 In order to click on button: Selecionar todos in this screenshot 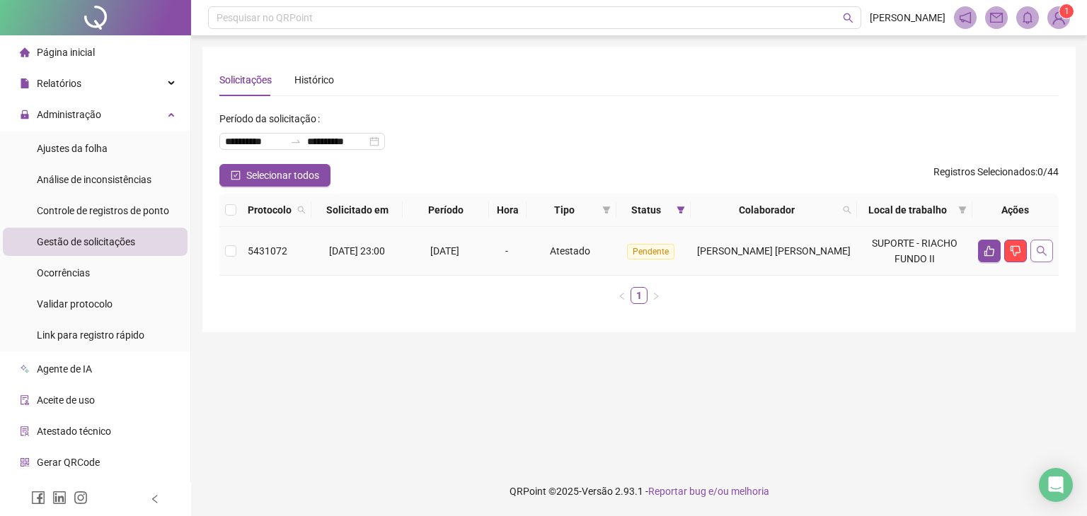, I will do `click(275, 175)`.